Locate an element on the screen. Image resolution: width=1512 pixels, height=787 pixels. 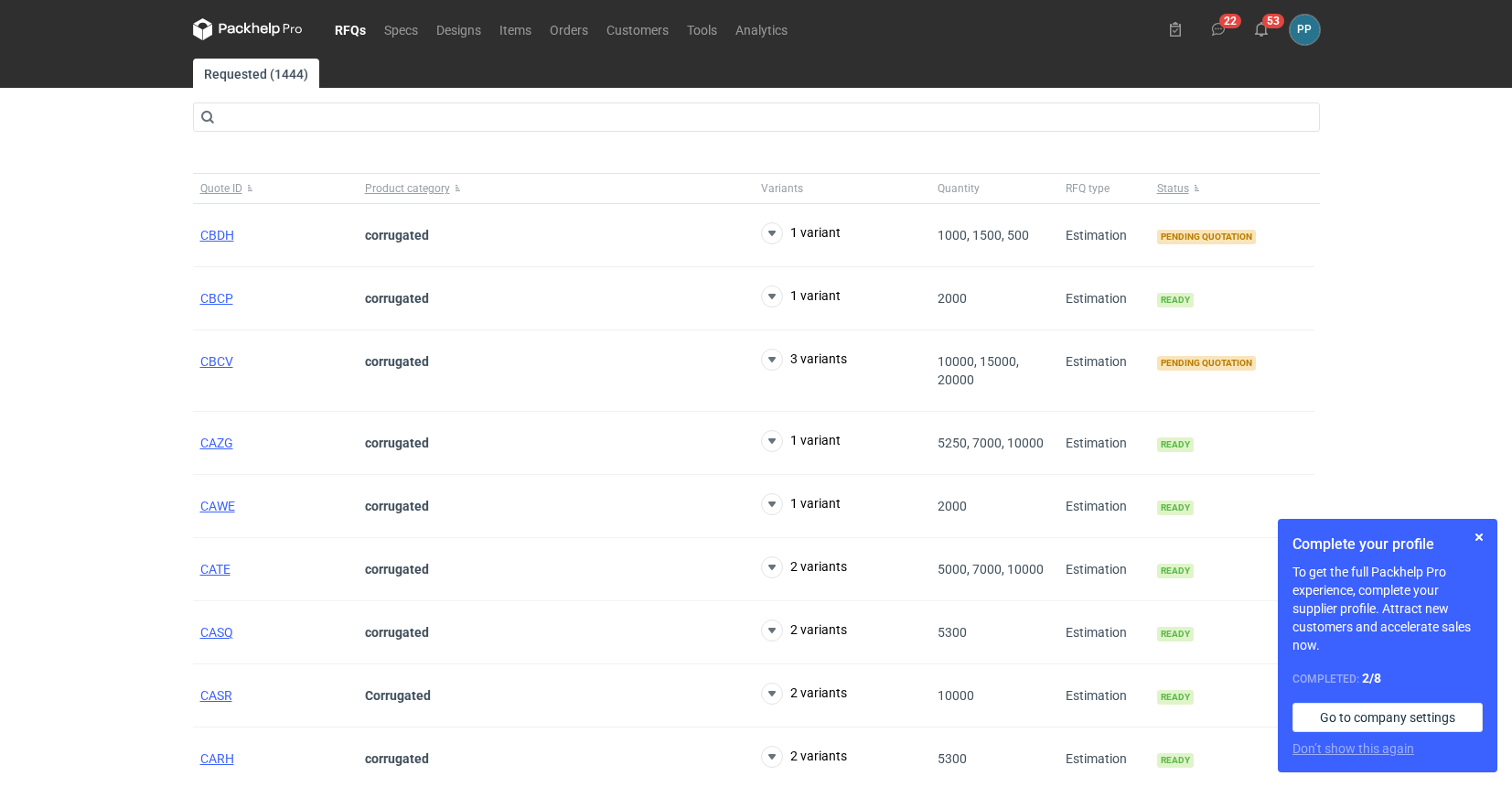
button: 22 is located at coordinates (1219, 29).